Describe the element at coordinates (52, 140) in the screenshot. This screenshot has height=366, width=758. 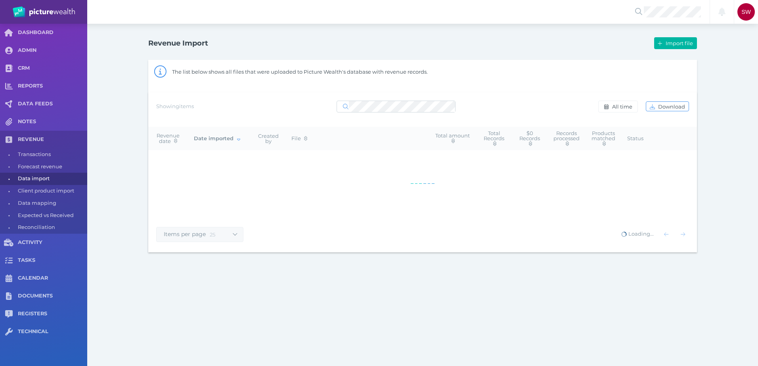
I see `span: REVENUE` at that location.